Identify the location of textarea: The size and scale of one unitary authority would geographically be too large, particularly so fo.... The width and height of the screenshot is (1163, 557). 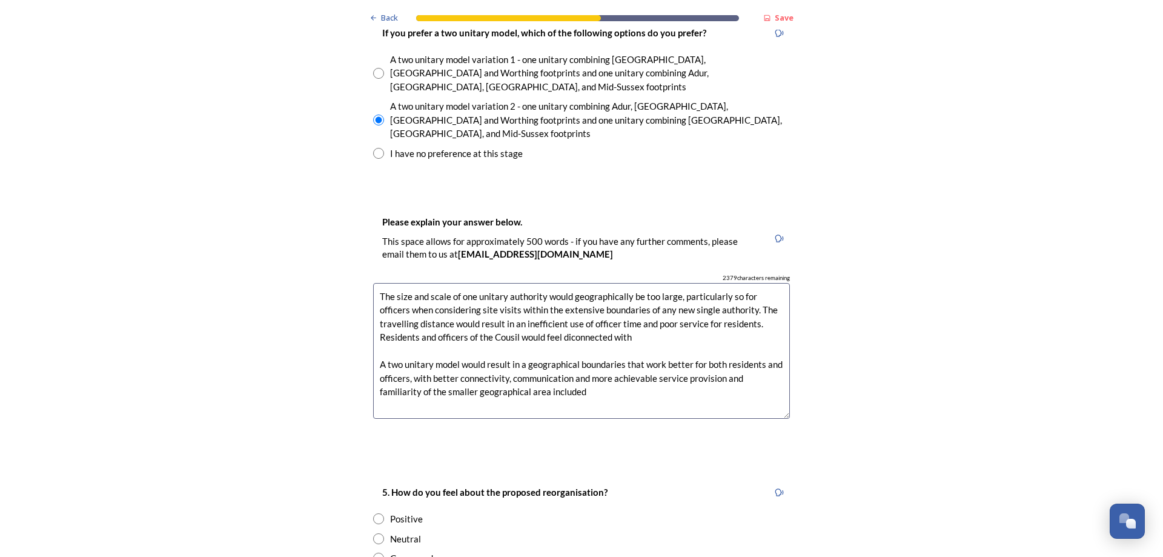
(582, 351).